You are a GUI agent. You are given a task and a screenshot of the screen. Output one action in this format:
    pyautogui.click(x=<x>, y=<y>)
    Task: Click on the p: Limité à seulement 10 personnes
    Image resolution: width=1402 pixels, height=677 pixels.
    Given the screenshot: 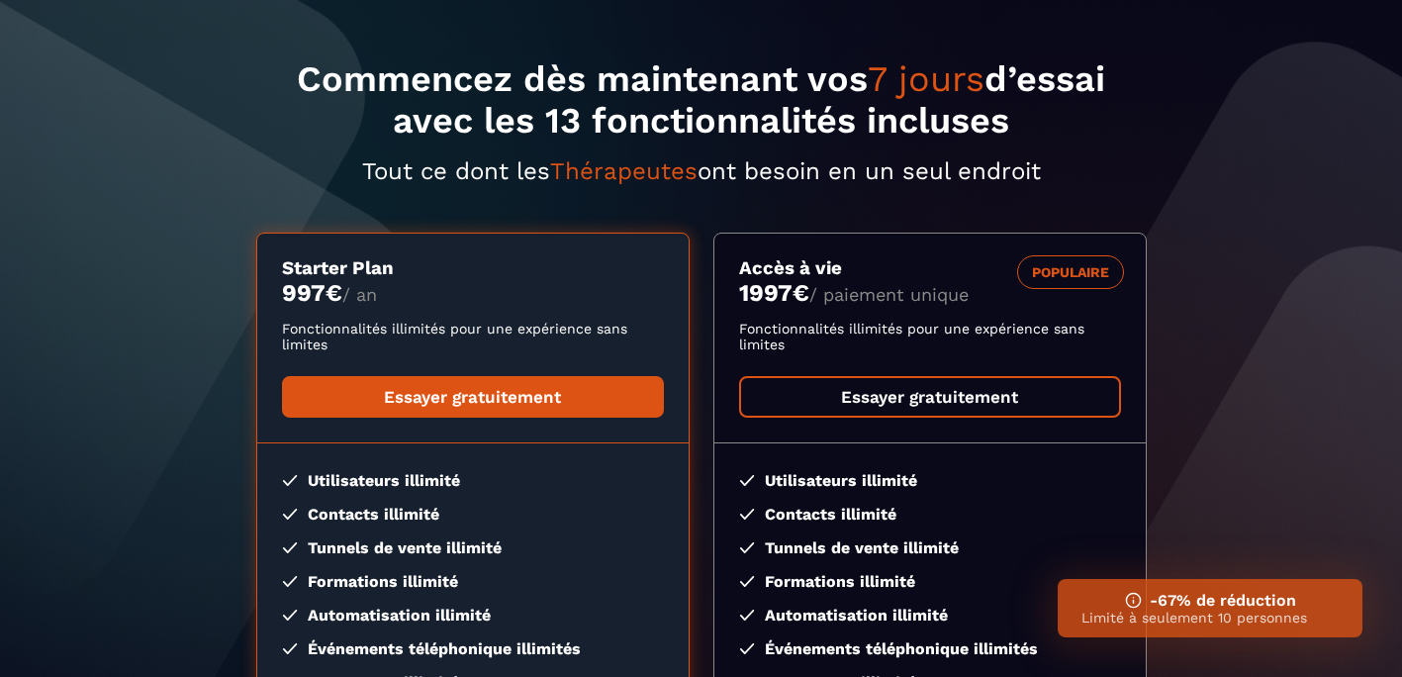 What is the action you would take?
    pyautogui.click(x=1210, y=617)
    